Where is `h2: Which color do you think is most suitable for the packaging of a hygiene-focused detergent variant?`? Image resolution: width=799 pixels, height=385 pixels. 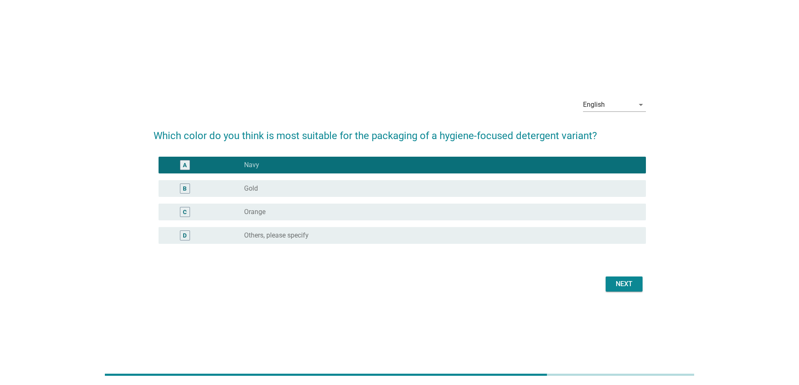
h2: Which color do you think is most suitable for the packaging of a hygiene-focused detergent variant? is located at coordinates (400, 132).